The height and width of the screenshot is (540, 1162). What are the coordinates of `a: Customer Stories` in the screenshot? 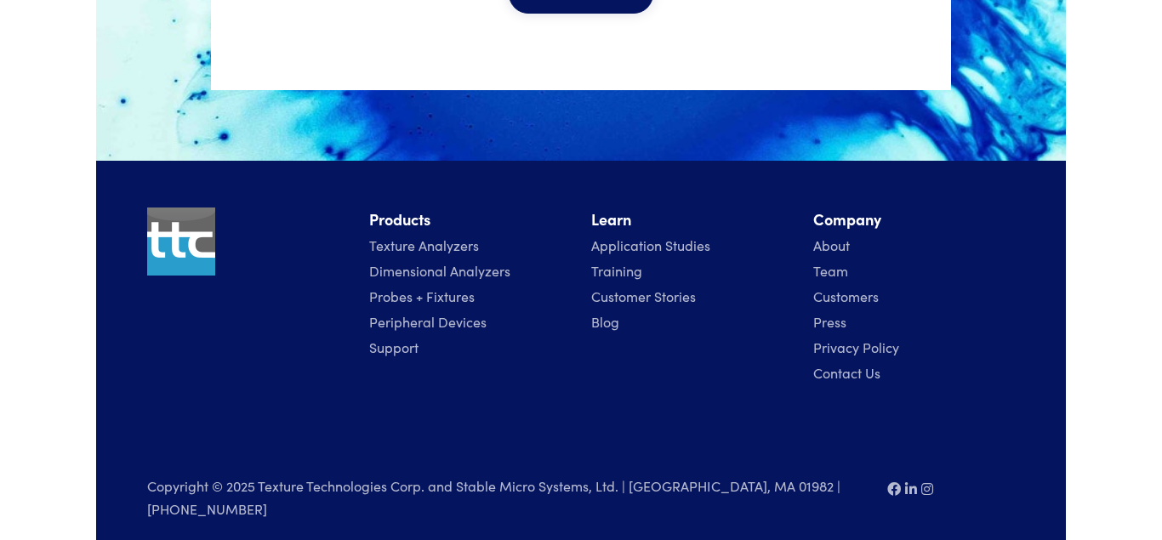 It's located at (643, 296).